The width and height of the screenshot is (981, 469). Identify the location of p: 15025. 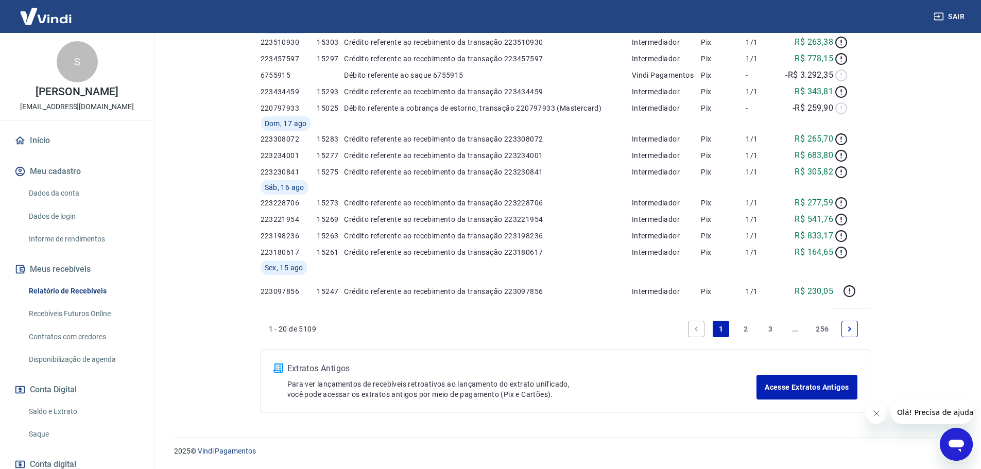
(330, 108).